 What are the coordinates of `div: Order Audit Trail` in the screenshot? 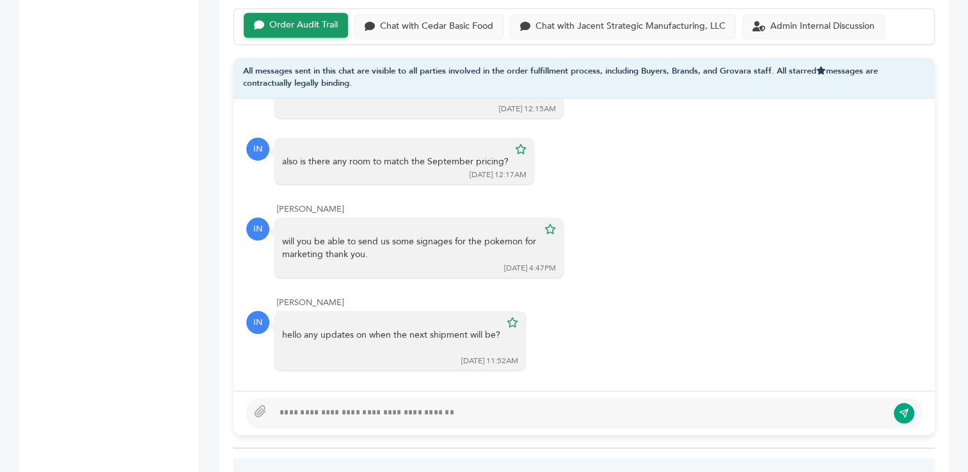 It's located at (303, 25).